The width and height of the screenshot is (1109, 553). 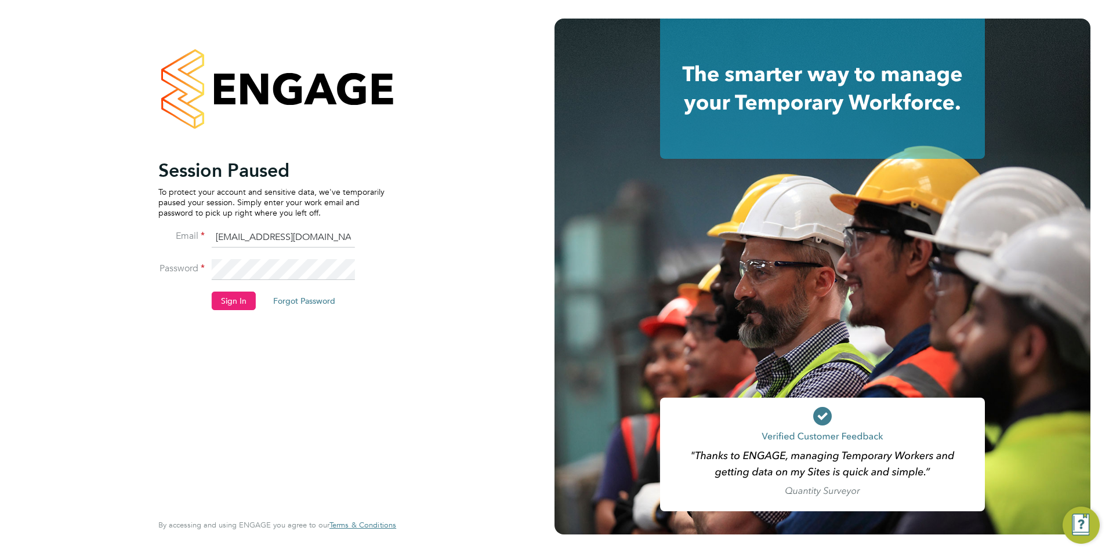 I want to click on button: Sign In, so click(x=234, y=301).